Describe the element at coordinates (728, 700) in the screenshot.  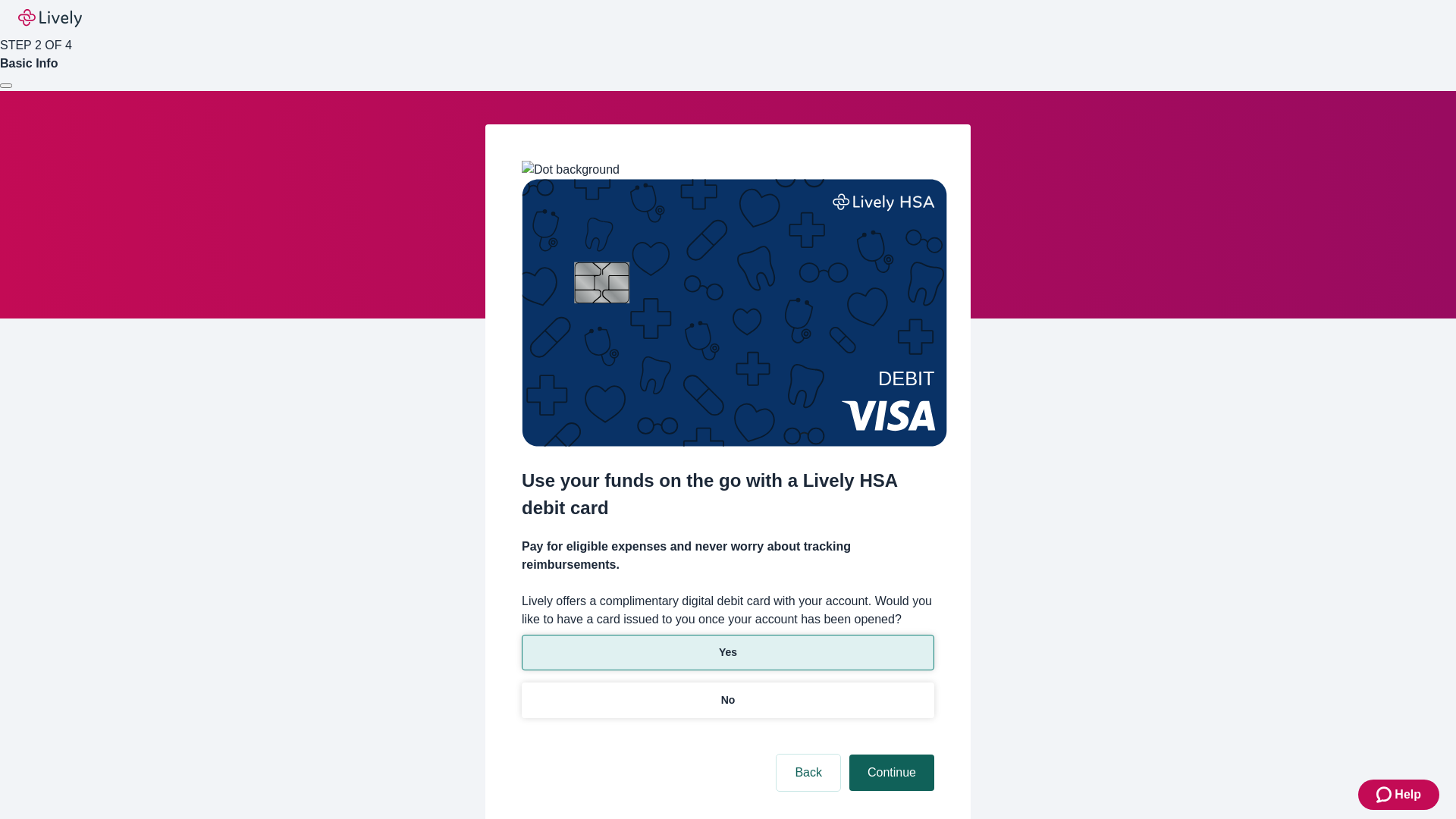
I see `p: No` at that location.